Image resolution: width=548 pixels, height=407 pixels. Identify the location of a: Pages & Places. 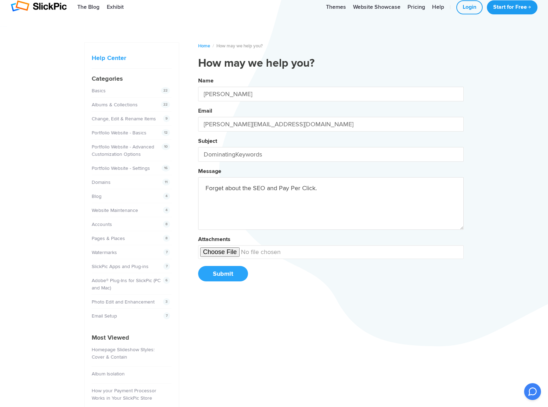
(108, 238).